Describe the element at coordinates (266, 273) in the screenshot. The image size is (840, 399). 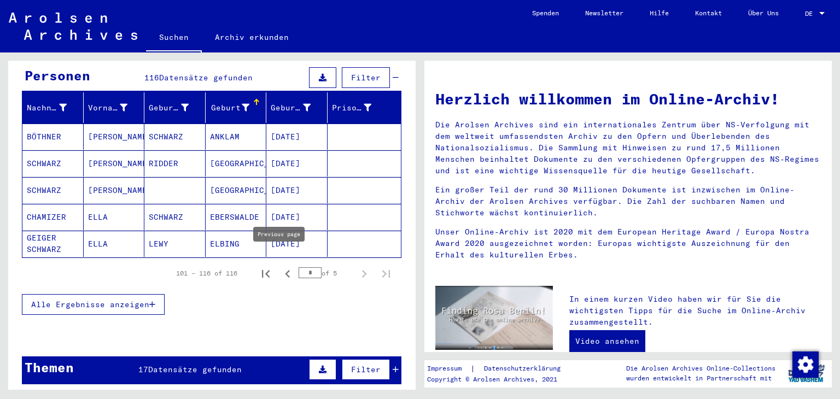
I see `button: First page` at that location.